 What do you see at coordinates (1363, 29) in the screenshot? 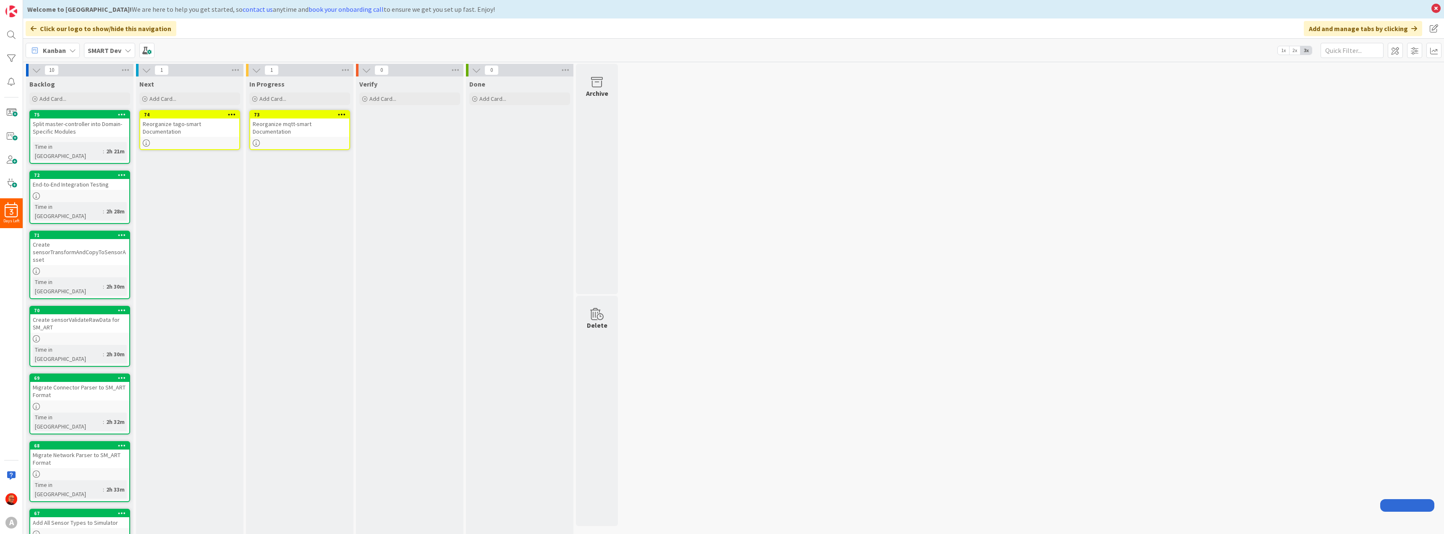
I see `div: Add and manage tabs by clicking` at bounding box center [1363, 29].